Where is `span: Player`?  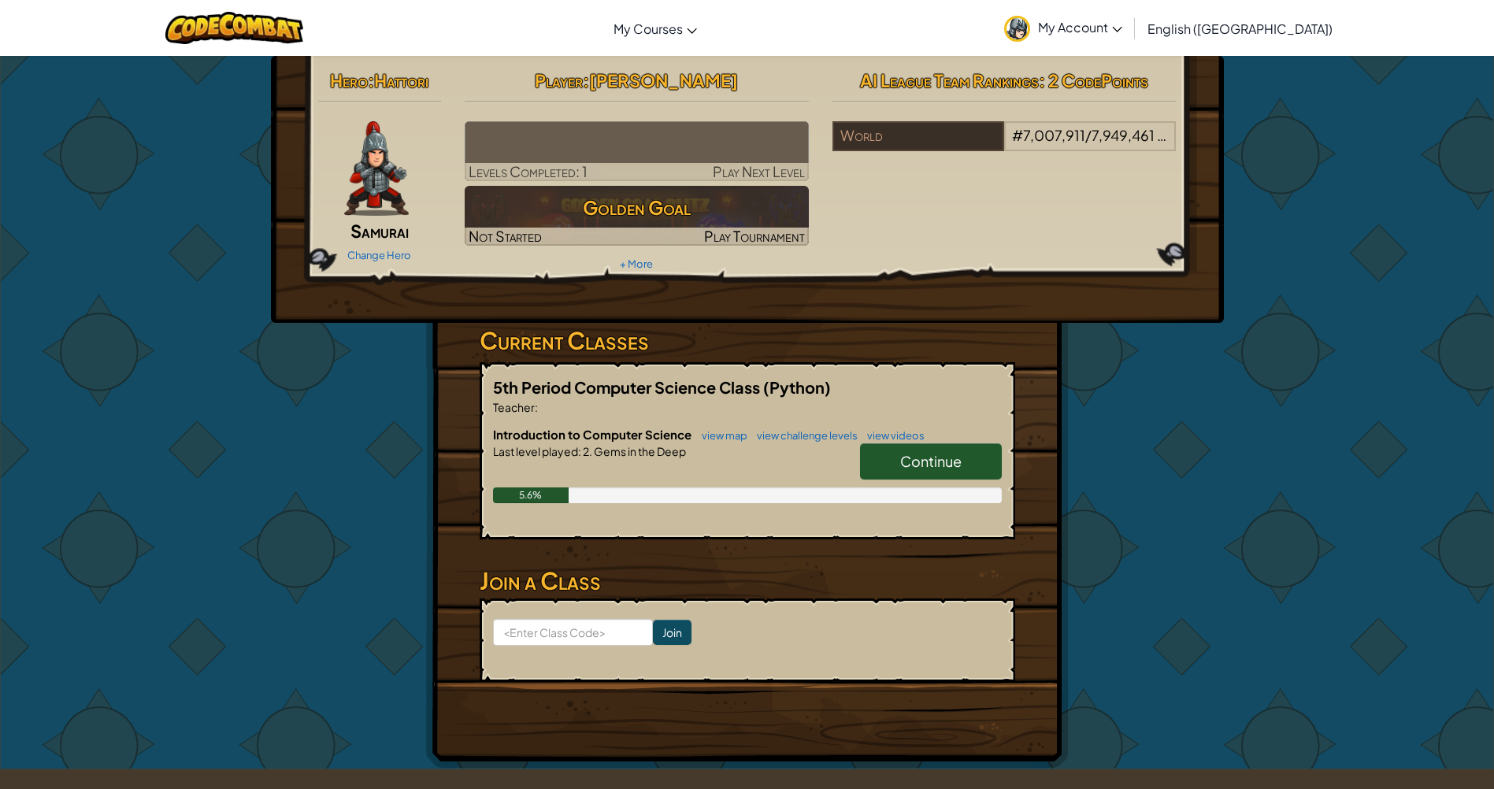
span: Player is located at coordinates (558, 80).